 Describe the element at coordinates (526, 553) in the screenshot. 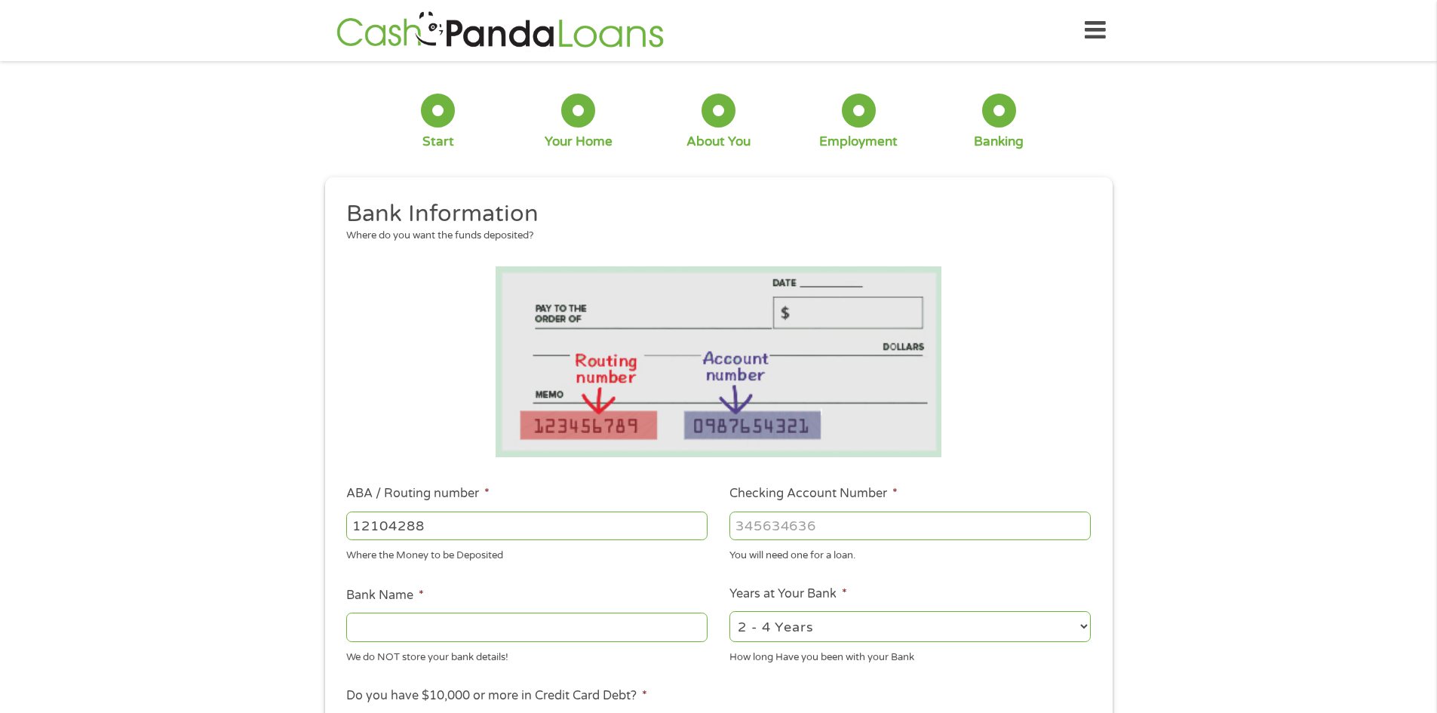

I see `div: Where the Money to be Deposited` at that location.